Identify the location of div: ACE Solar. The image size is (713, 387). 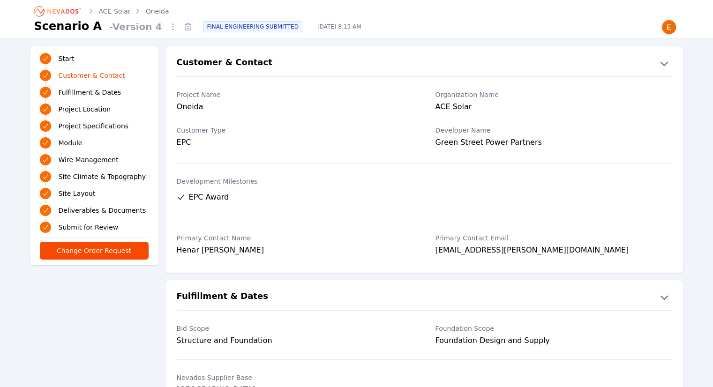
(553, 108).